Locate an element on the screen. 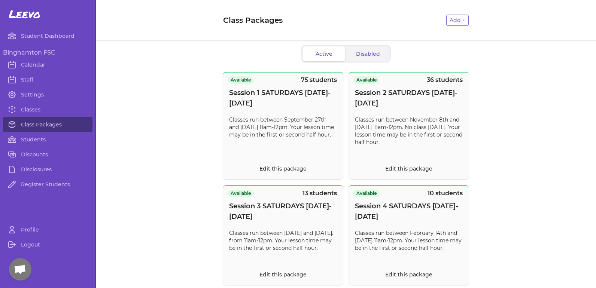  p: 10 students is located at coordinates (445, 194).